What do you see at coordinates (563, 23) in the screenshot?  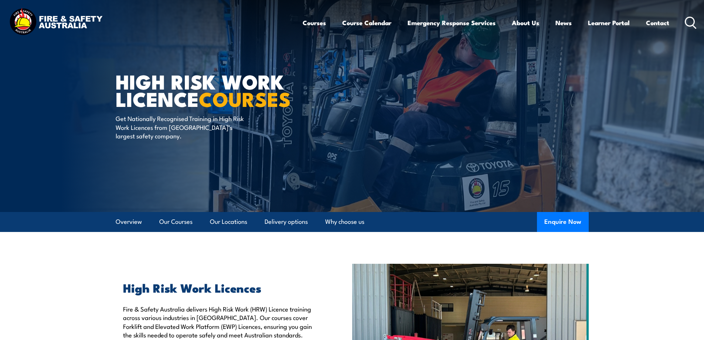 I see `a: News` at bounding box center [563, 23].